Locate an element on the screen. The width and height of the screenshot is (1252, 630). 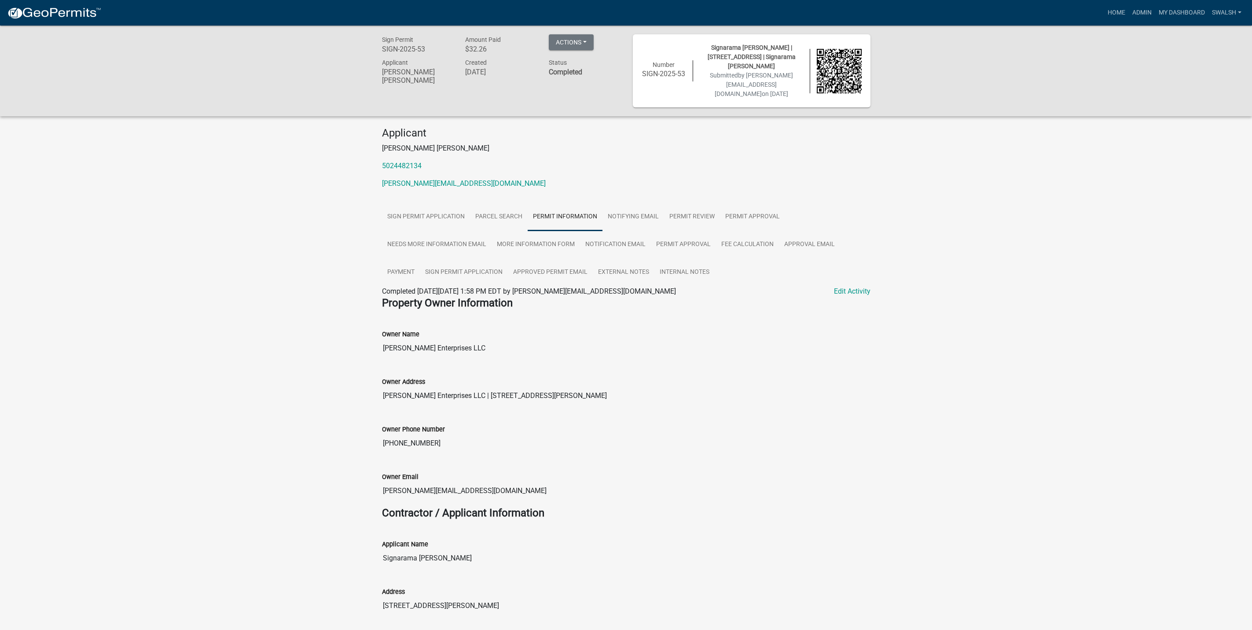
button: Actions is located at coordinates (571, 42).